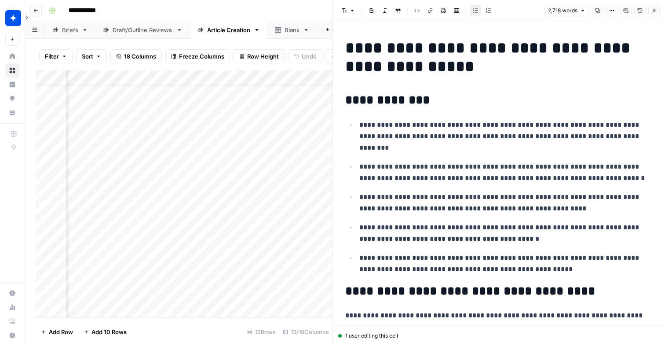 The image size is (665, 346). What do you see at coordinates (12, 84) in the screenshot?
I see `a: Insights` at bounding box center [12, 84].